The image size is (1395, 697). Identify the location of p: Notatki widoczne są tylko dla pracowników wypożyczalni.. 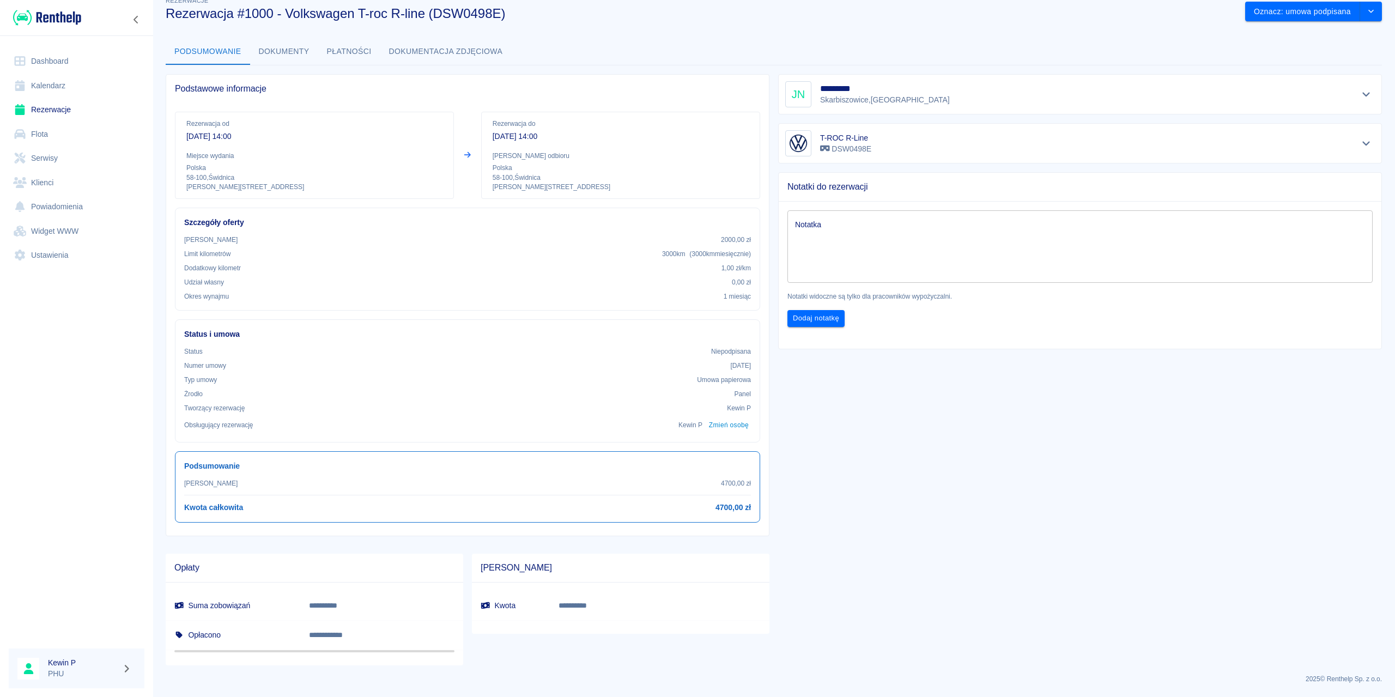
(1080, 296).